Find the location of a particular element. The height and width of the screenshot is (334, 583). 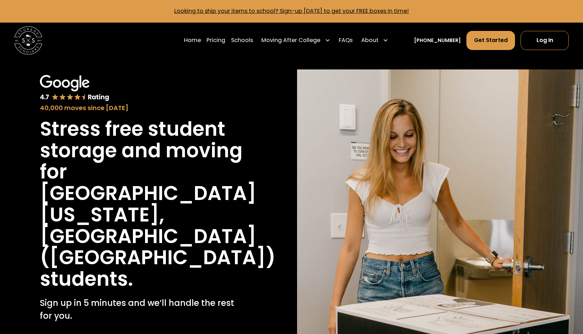

a: Pricing is located at coordinates (216, 40).